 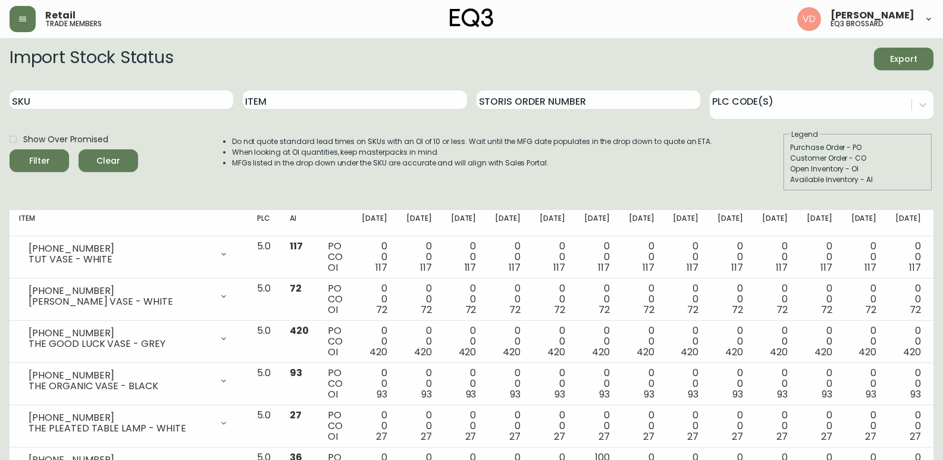 What do you see at coordinates (91, 59) in the screenshot?
I see `h2: Import Stock Status` at bounding box center [91, 59].